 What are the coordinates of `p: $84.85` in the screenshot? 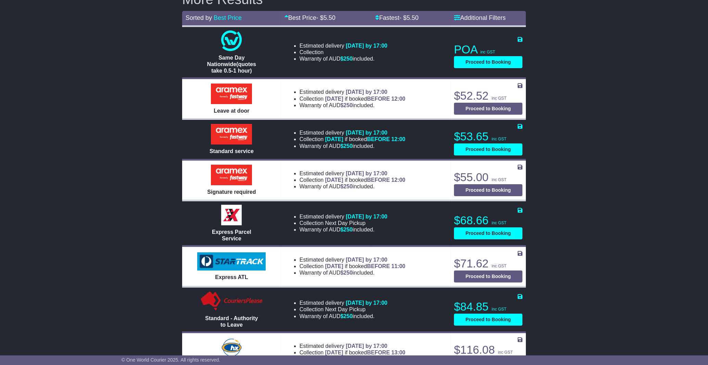 It's located at (488, 307).